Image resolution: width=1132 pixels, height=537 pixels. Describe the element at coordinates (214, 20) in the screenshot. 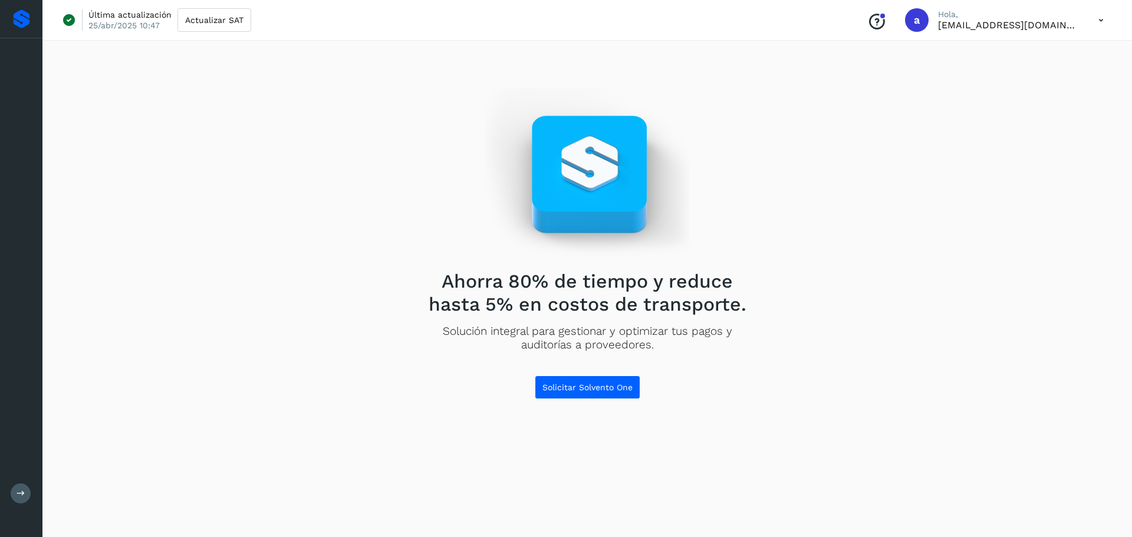

I see `button: Actualizar SAT` at that location.